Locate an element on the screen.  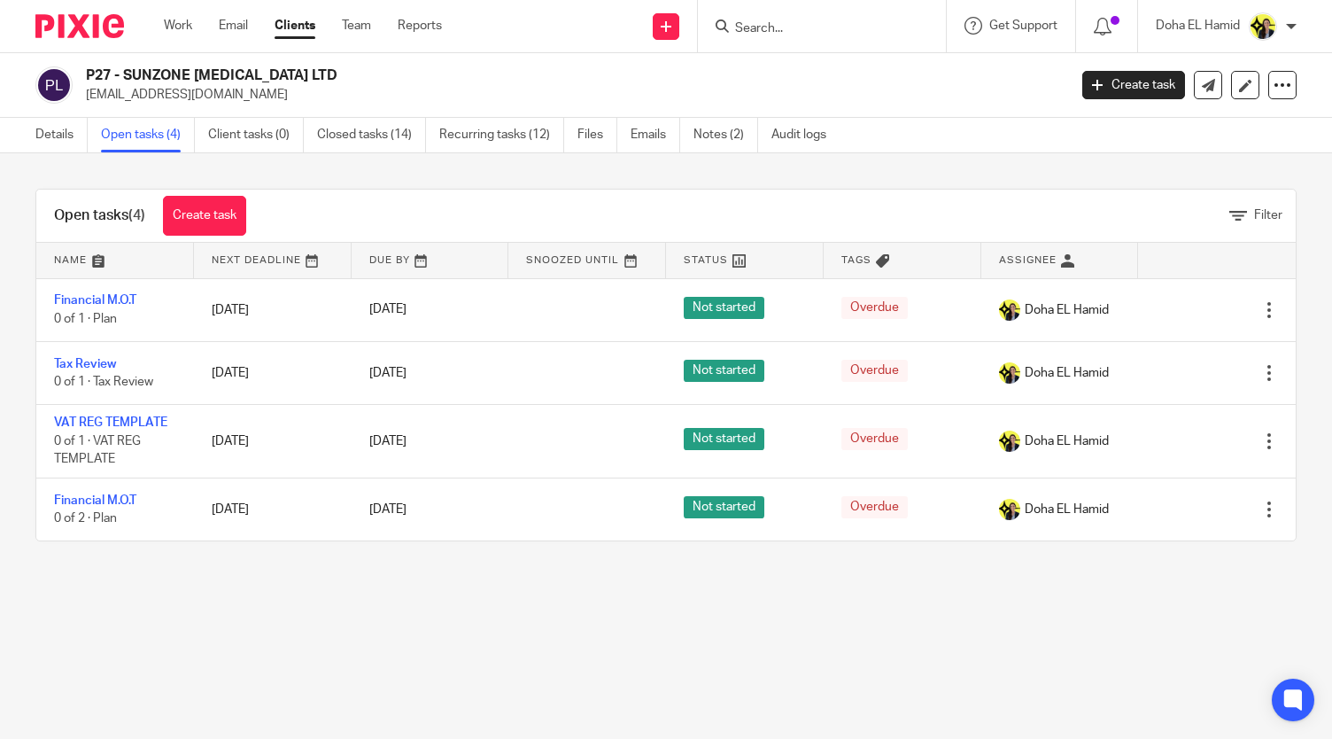
a: Recurring tasks (12) is located at coordinates (501, 135).